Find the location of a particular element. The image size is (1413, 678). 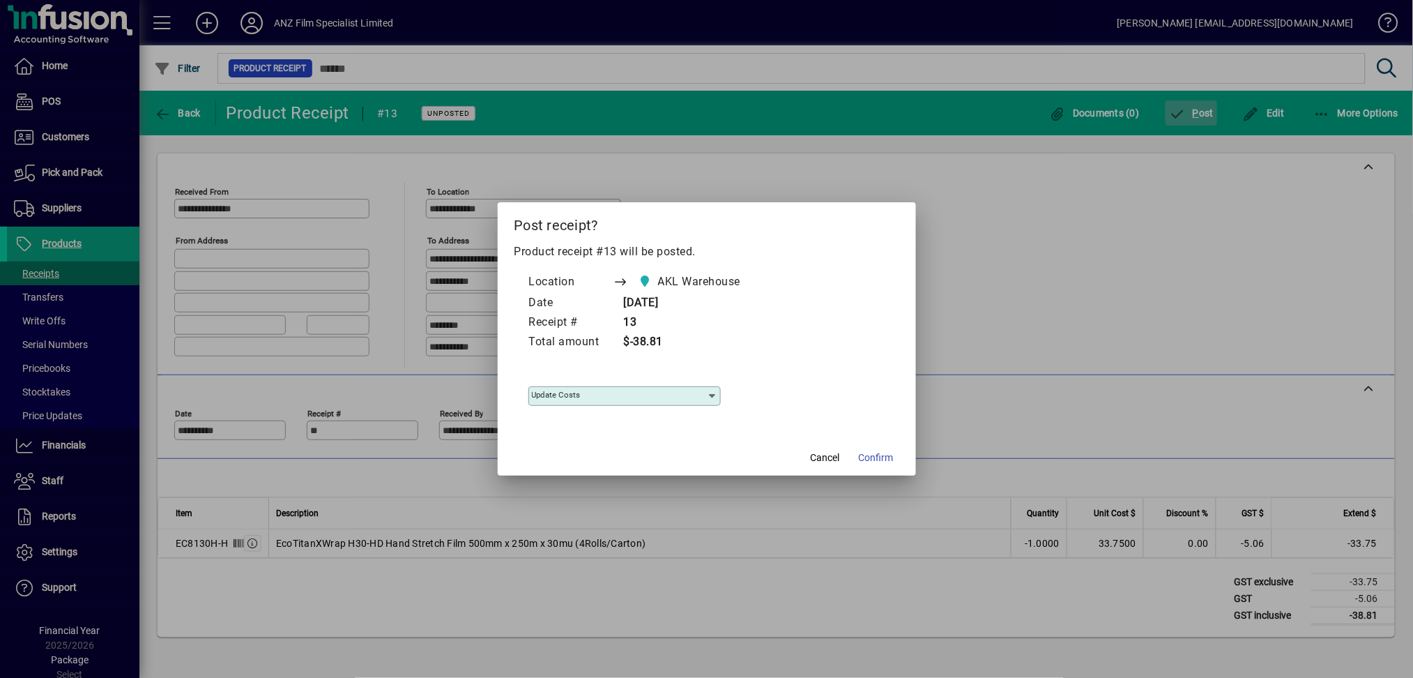

td: 13 is located at coordinates (690, 323).